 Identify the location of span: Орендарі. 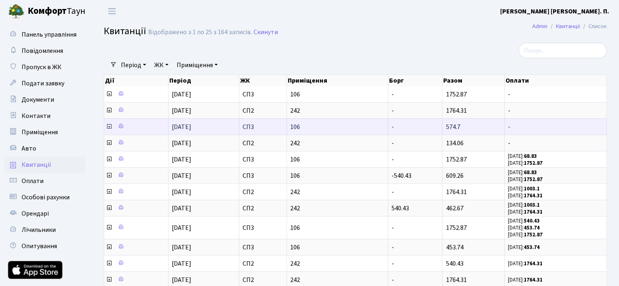
(35, 214).